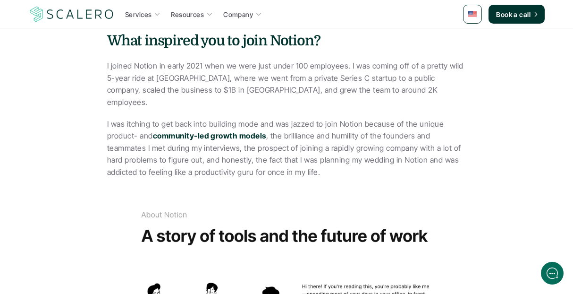 This screenshot has height=294, width=573. I want to click on a: Scalero company logotype, so click(72, 14).